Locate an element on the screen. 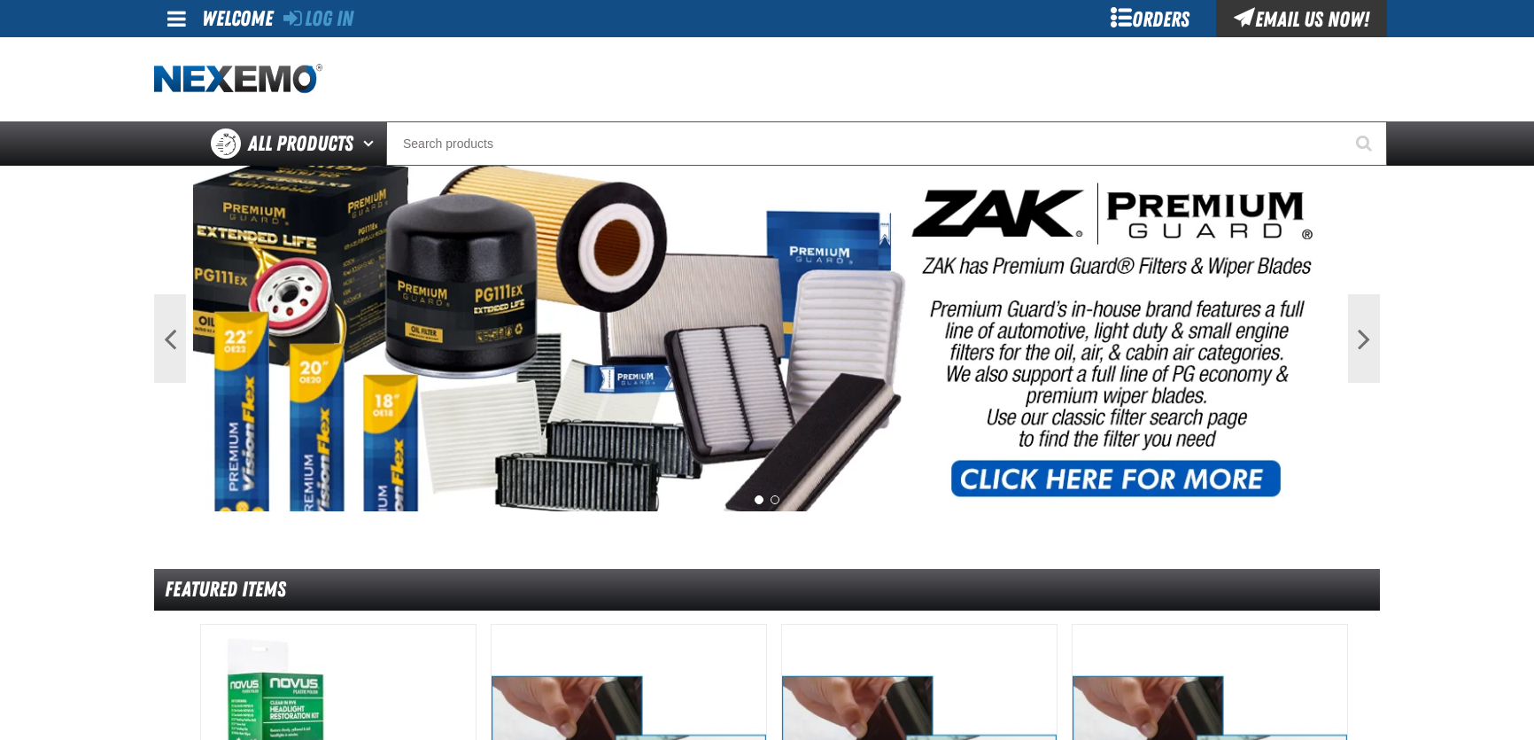 Image resolution: width=1534 pixels, height=740 pixels. input: Search is located at coordinates (887, 143).